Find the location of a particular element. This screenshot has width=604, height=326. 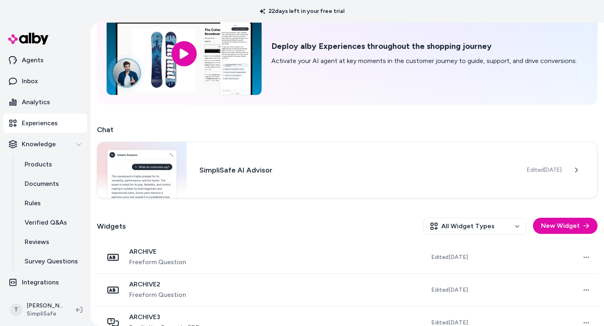

h2: Deploy alby Experiences throughout the shopping journey is located at coordinates (424, 46).